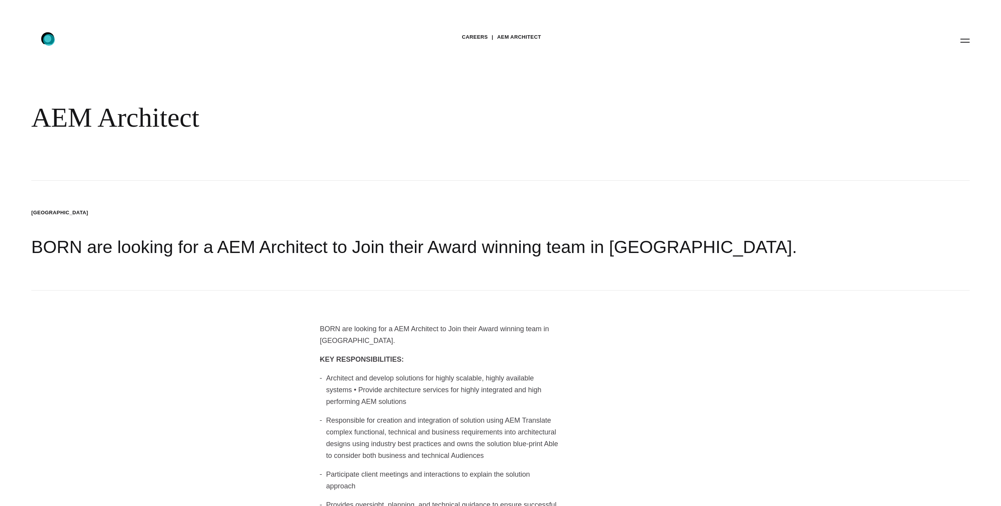  Describe the element at coordinates (362, 359) in the screenshot. I see `strong: KEY RESPONSIBILITIES:` at that location.